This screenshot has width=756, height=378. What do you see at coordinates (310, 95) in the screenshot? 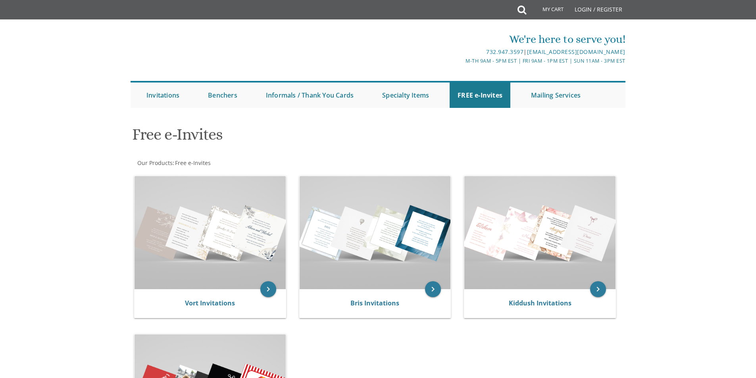
I see `a: Informals / Thank You Cards` at bounding box center [310, 95].